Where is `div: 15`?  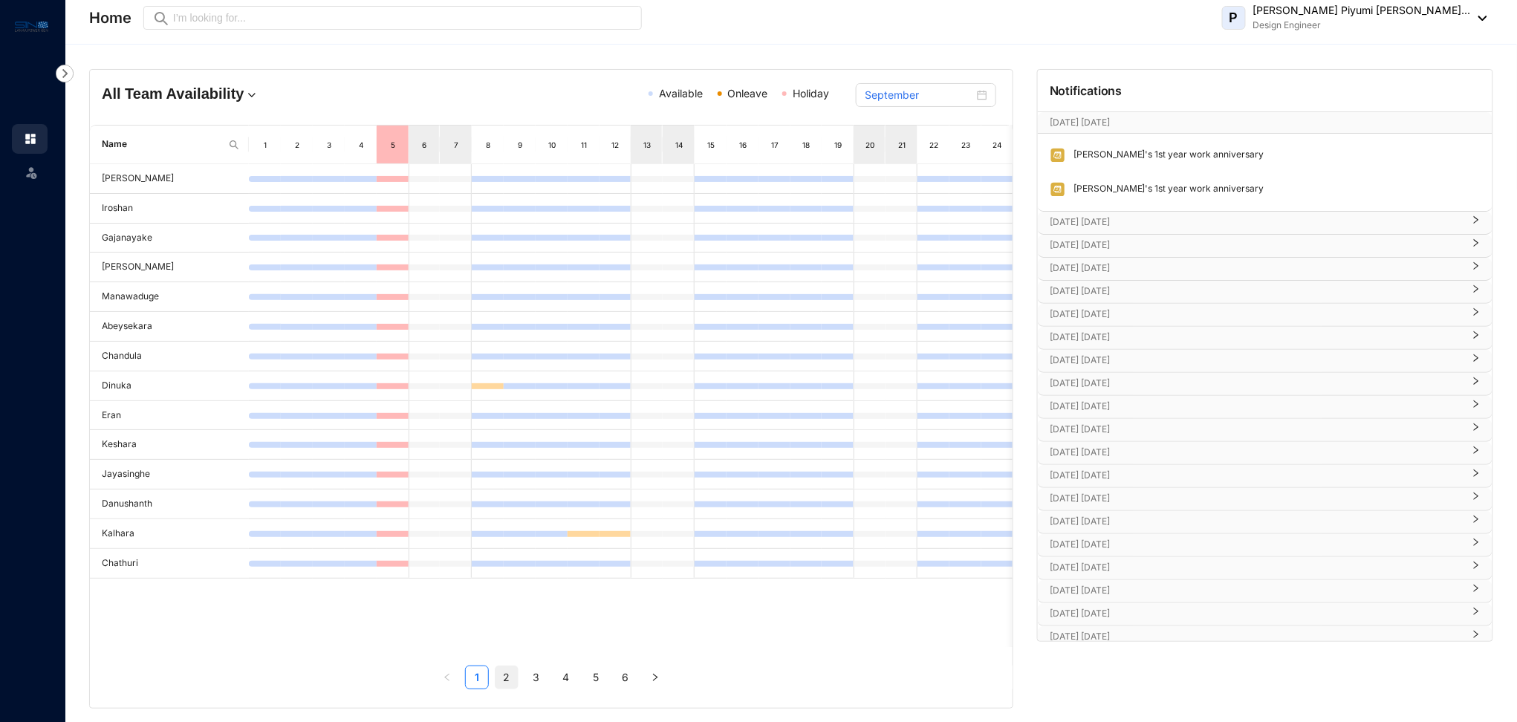
div: 15 is located at coordinates (711, 145).